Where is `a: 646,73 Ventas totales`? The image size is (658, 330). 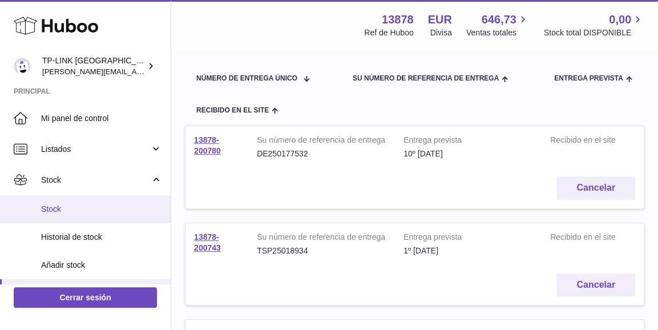
a: 646,73 Ventas totales is located at coordinates (498, 25).